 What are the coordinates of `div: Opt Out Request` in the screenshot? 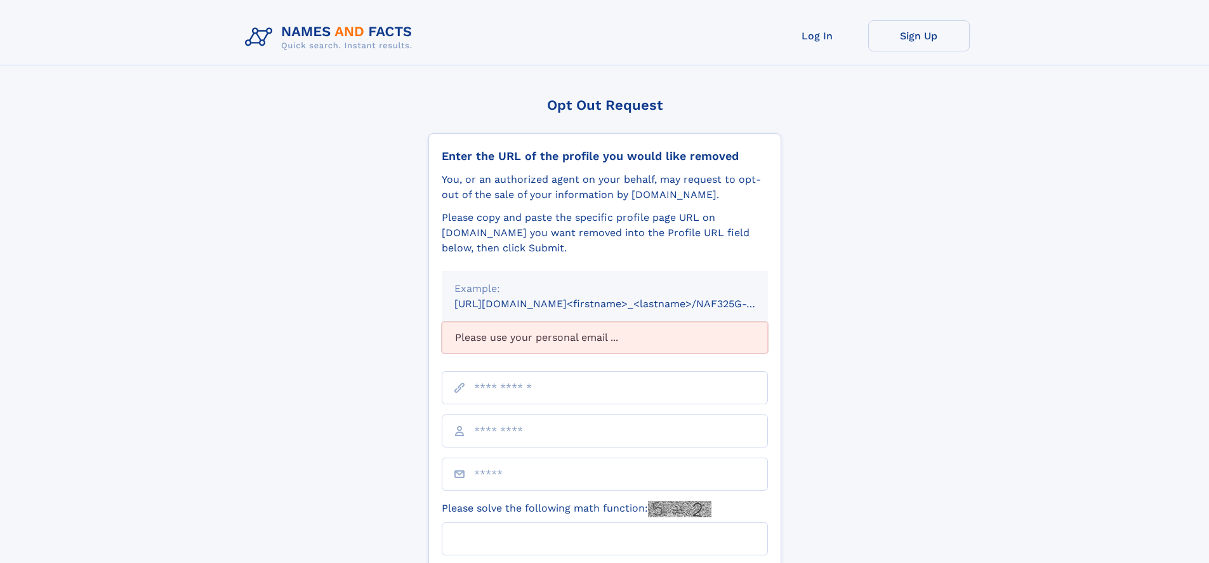 It's located at (605, 105).